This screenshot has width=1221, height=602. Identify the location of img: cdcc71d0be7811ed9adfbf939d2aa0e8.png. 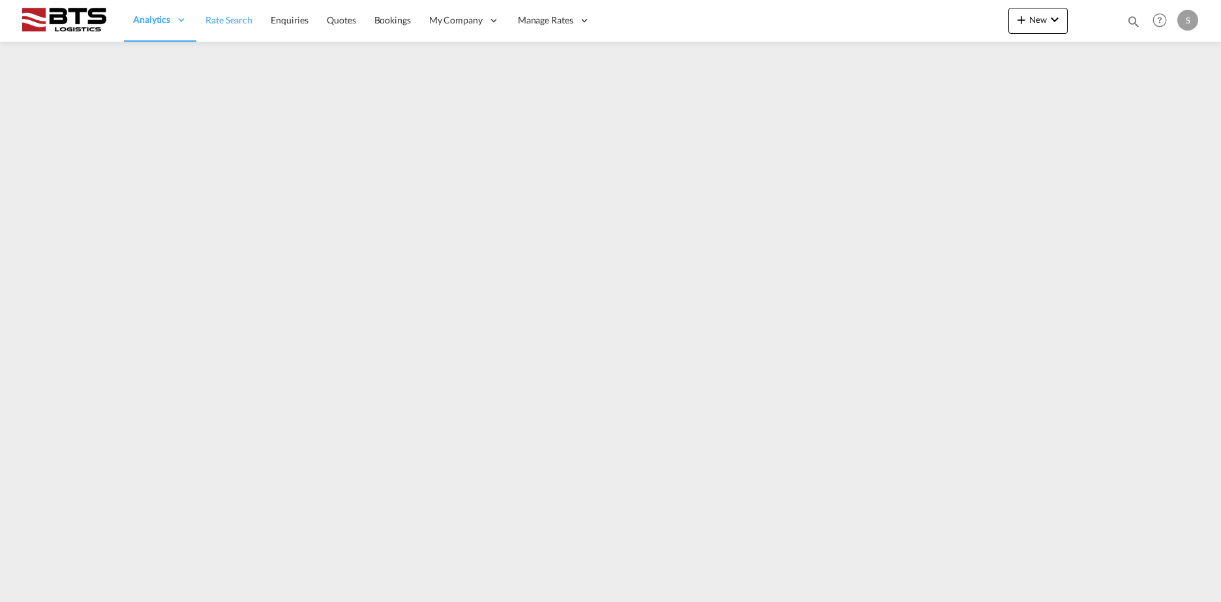
(63, 20).